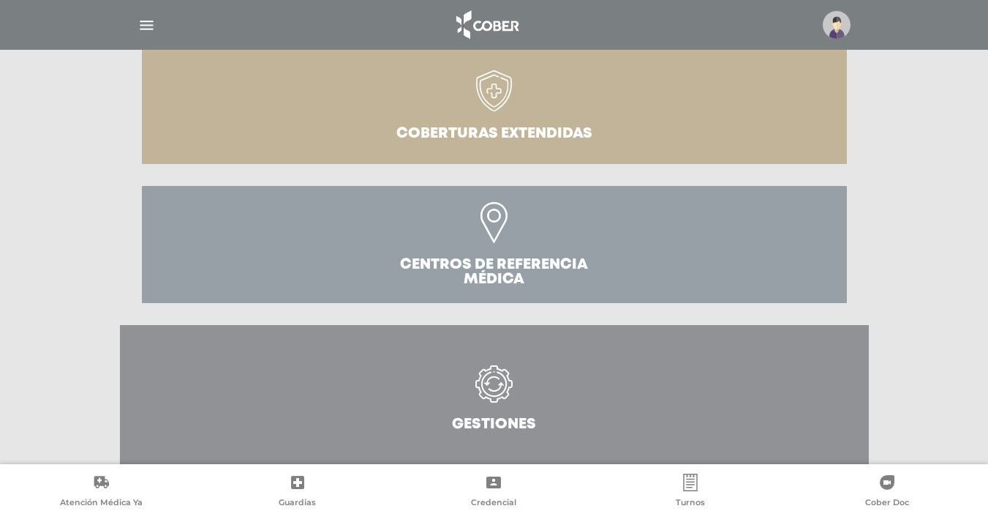 The height and width of the screenshot is (514, 988). I want to click on a: Centros de Referencia Médica, so click(495, 244).